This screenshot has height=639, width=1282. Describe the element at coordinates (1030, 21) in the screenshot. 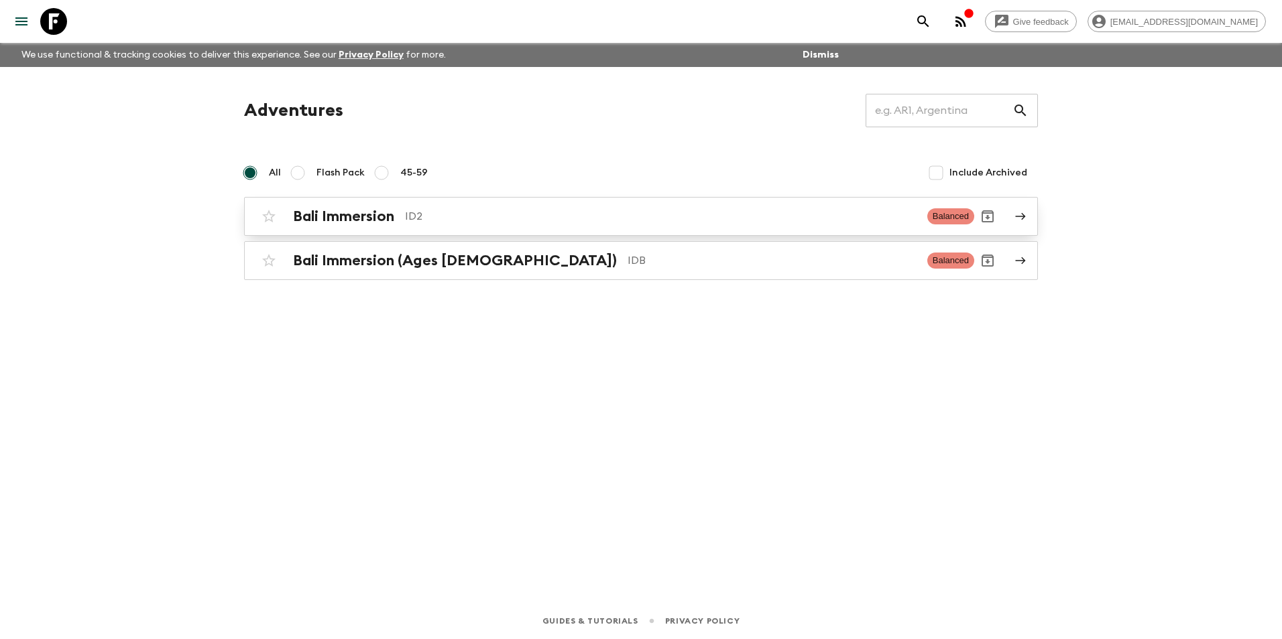

I see `a: Give feedback` at that location.